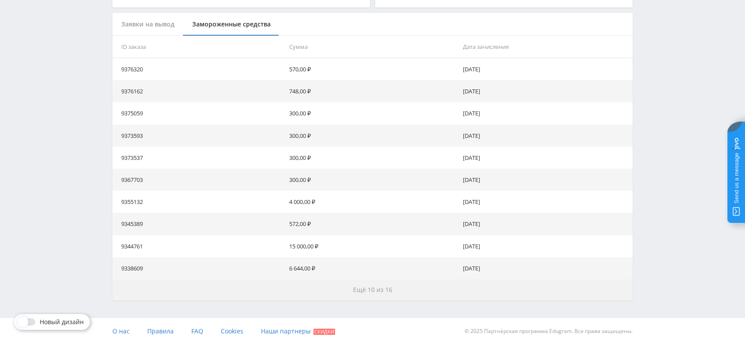  What do you see at coordinates (199, 47) in the screenshot?
I see `th: ID заказа` at bounding box center [199, 47].